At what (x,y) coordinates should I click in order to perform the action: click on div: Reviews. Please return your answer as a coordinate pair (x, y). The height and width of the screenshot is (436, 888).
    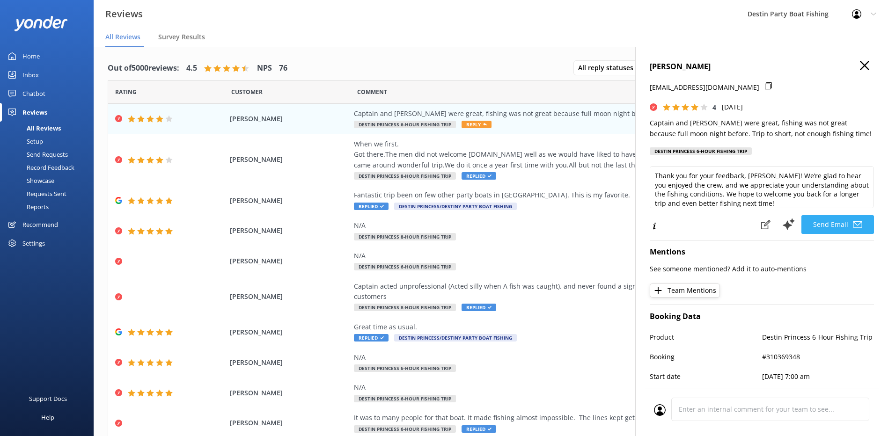
    Looking at the image, I should click on (35, 112).